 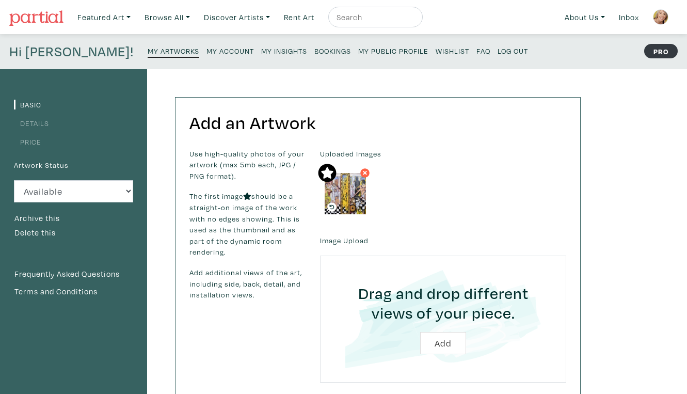 I want to click on small: Bookings, so click(x=332, y=51).